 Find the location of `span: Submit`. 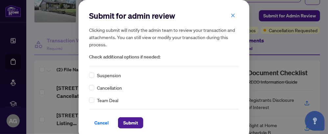

span: Submit is located at coordinates (130, 123).